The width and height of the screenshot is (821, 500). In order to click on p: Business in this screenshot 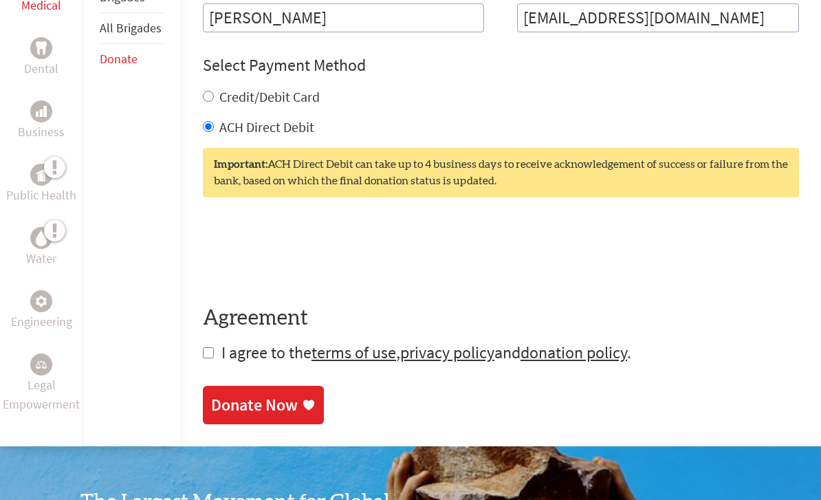, I will do `click(41, 132)`.